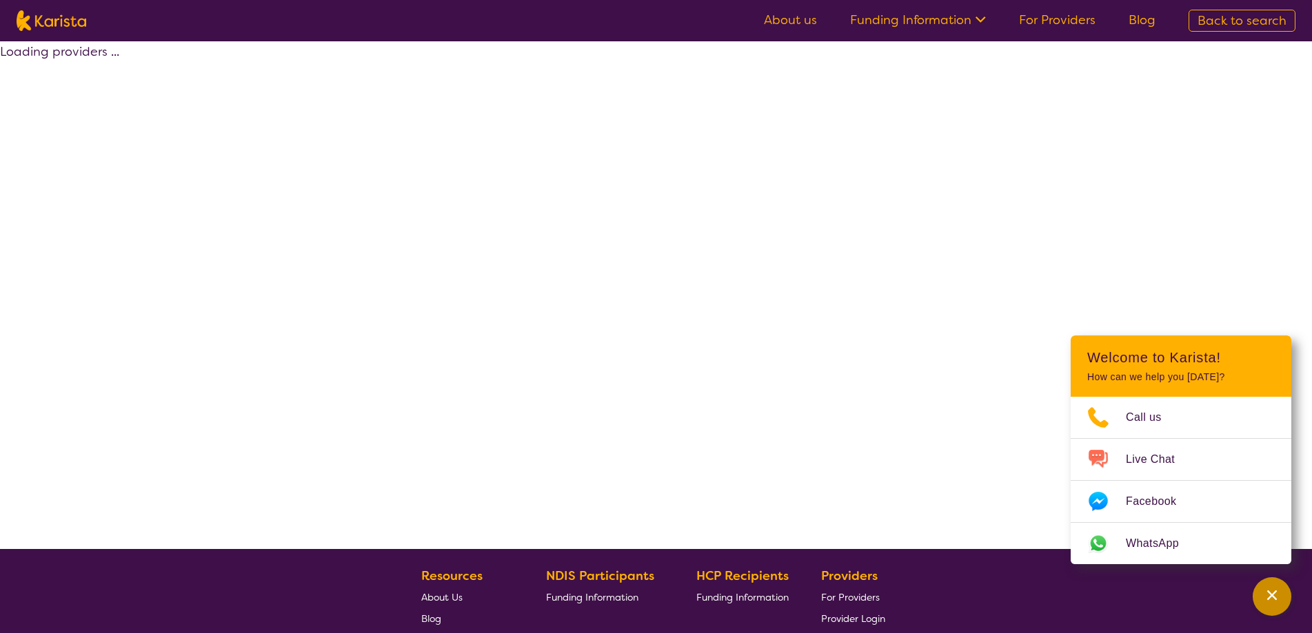 The height and width of the screenshot is (633, 1312). Describe the element at coordinates (1152, 418) in the screenshot. I see `span: Call us` at that location.